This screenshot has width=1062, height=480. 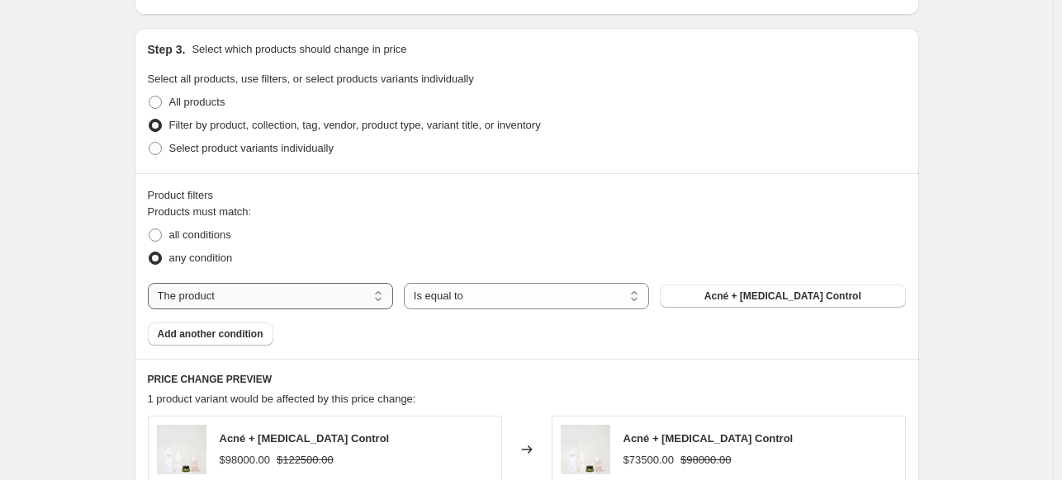 I want to click on strike: $98000.00, so click(x=705, y=461).